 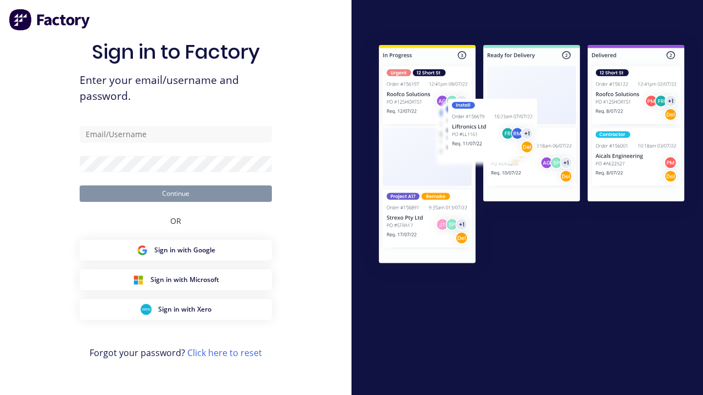 What do you see at coordinates (138, 280) in the screenshot?
I see `img: Microsoft Sign in` at bounding box center [138, 280].